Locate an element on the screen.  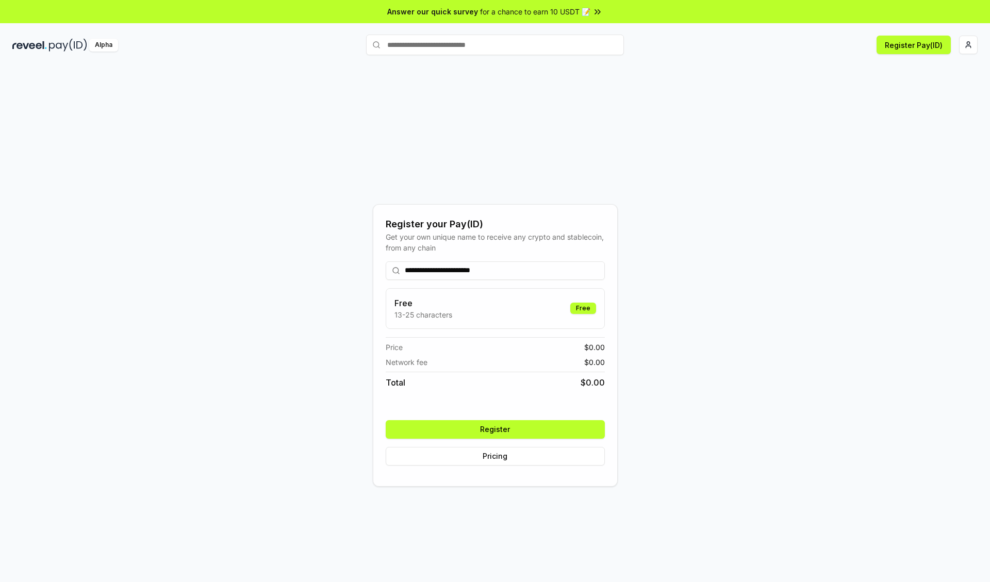
p: 13-25 characters is located at coordinates (424, 315).